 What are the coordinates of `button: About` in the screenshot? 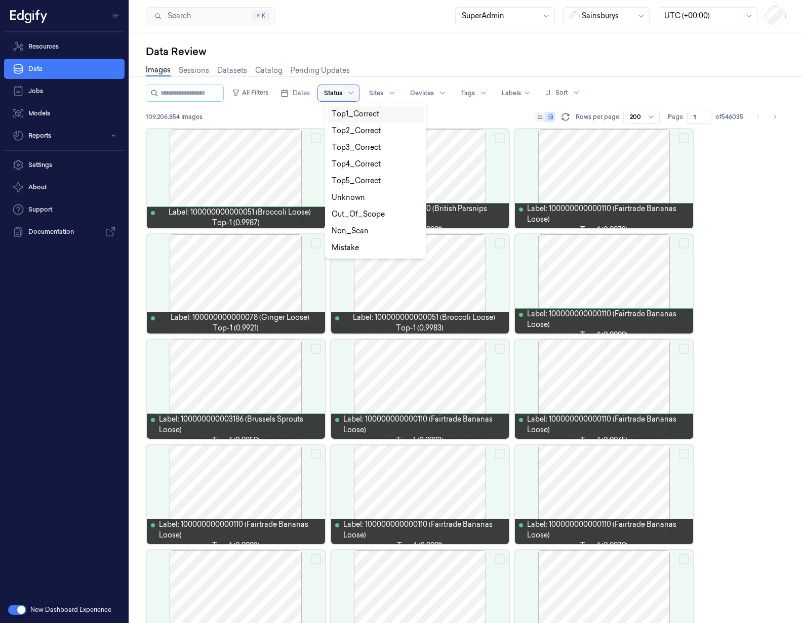 It's located at (64, 187).